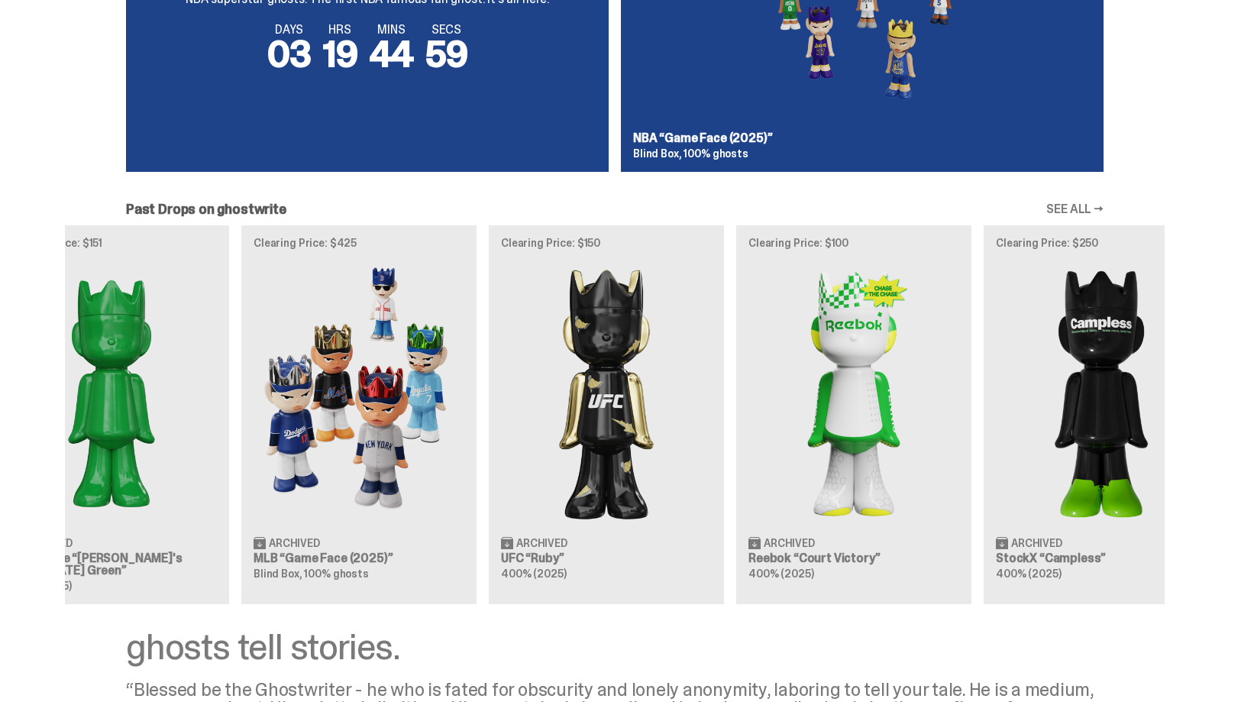 The width and height of the screenshot is (1241, 702). I want to click on span: 44, so click(392, 53).